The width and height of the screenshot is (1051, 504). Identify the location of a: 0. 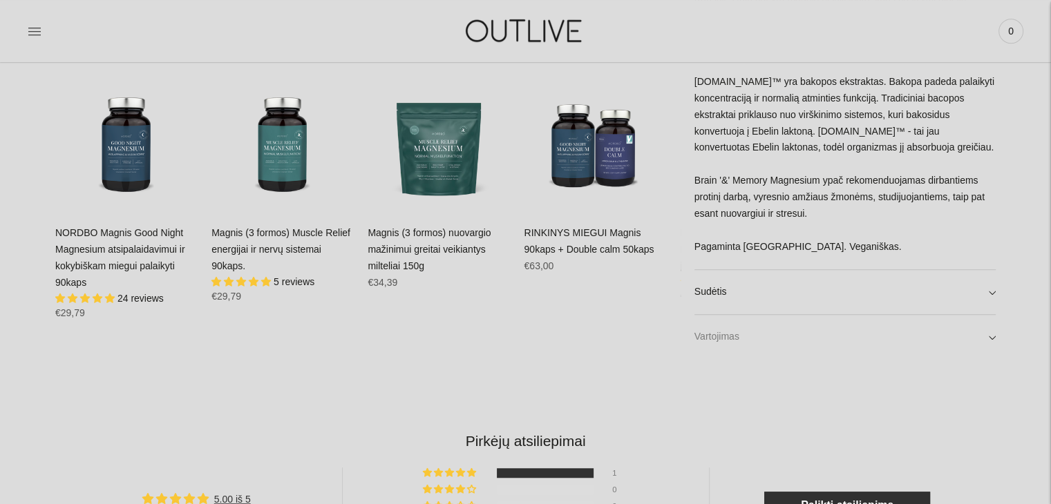
(1011, 31).